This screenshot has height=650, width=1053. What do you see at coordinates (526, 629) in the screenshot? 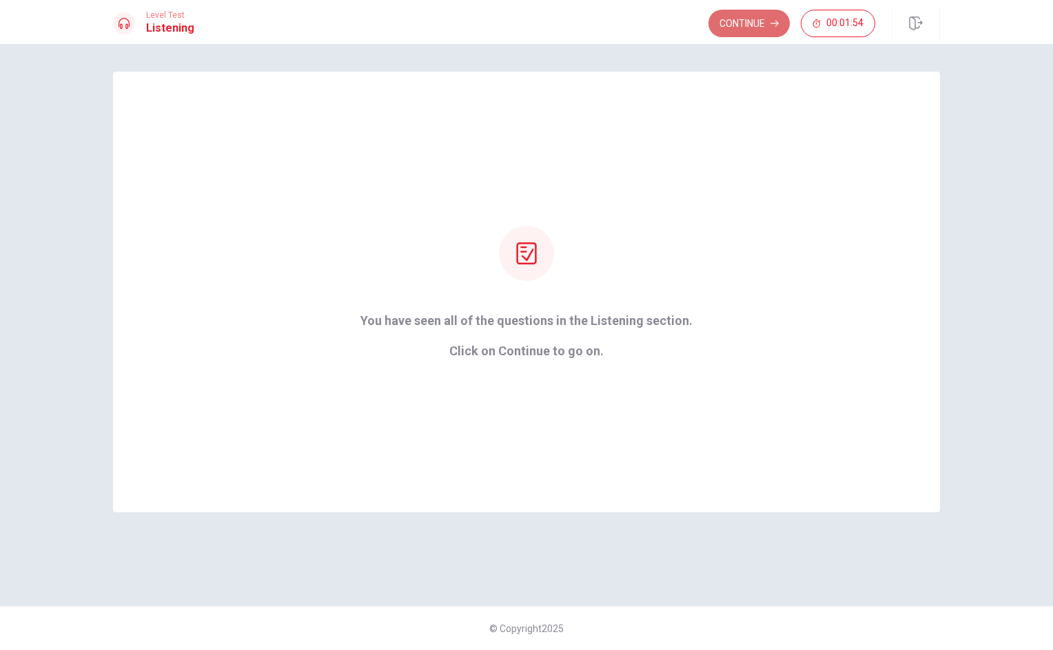
I see `span: © Copyright 2025` at bounding box center [526, 629].